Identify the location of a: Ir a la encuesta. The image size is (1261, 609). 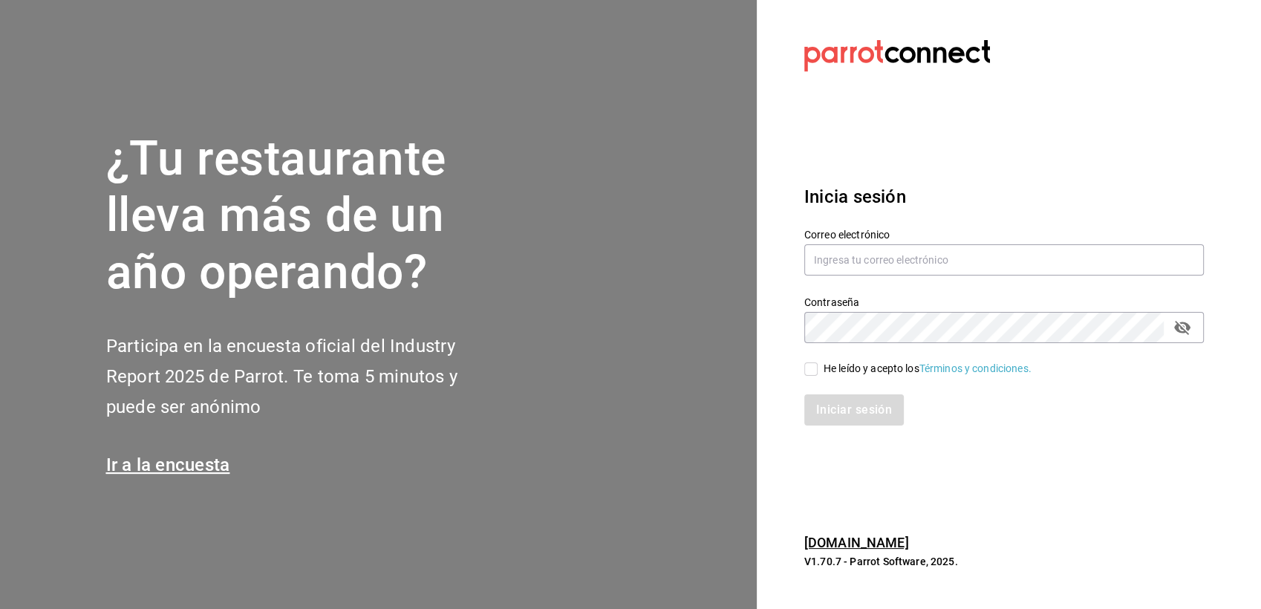
(168, 465).